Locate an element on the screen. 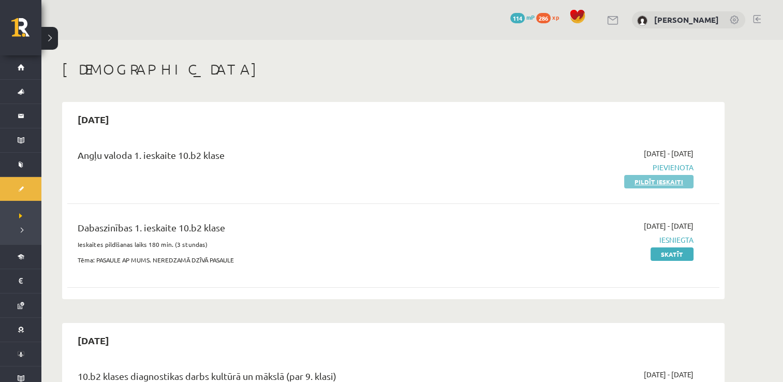 This screenshot has width=783, height=382. img: Melānija Nemane is located at coordinates (643, 21).